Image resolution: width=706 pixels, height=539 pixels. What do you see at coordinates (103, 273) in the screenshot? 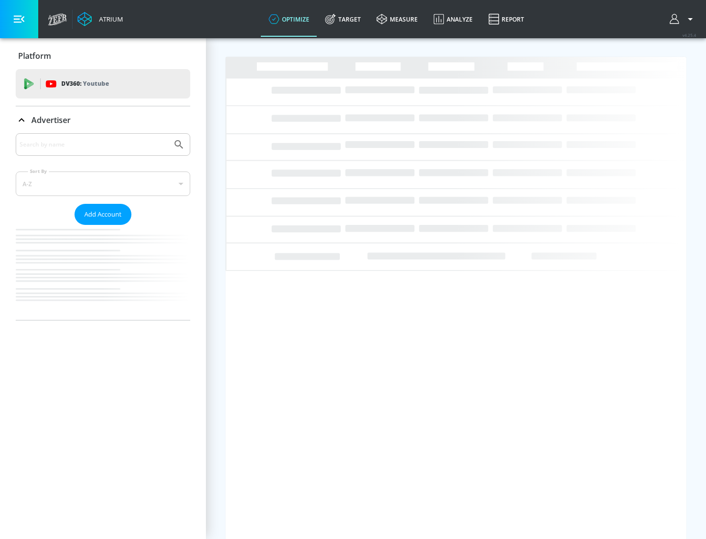
I see `nav: list of Advertiser` at bounding box center [103, 273].